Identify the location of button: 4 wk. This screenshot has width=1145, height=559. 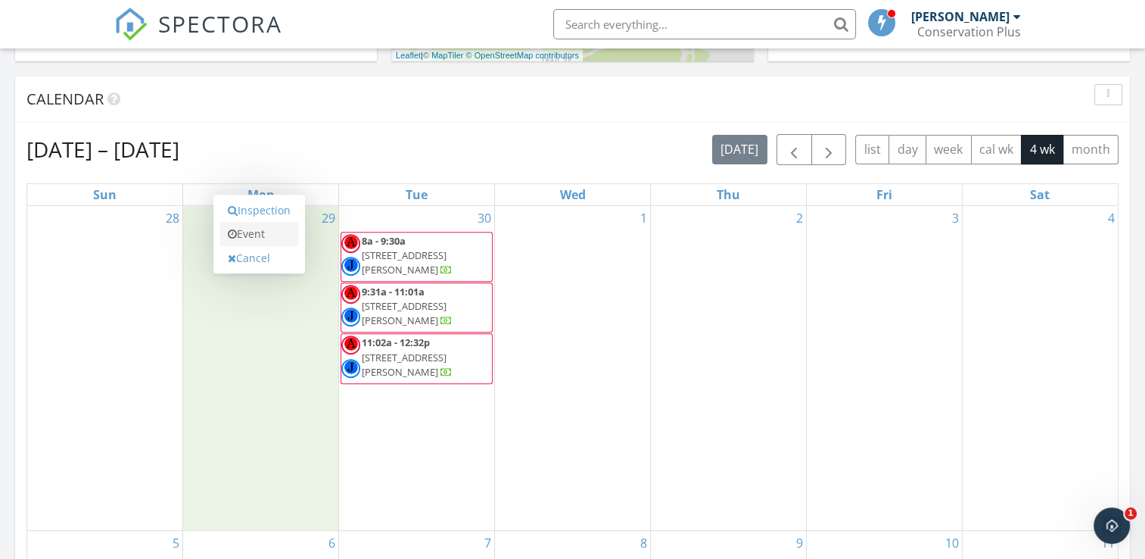
(1042, 149).